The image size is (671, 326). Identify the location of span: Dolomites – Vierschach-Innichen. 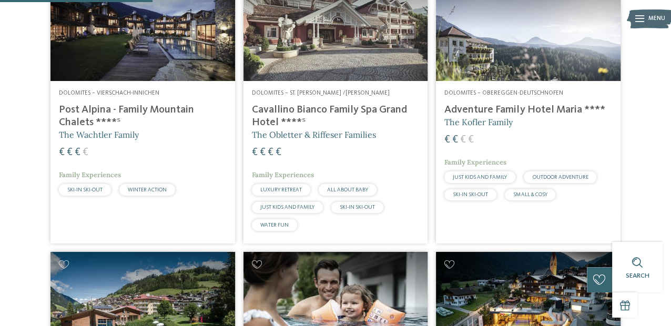
(109, 93).